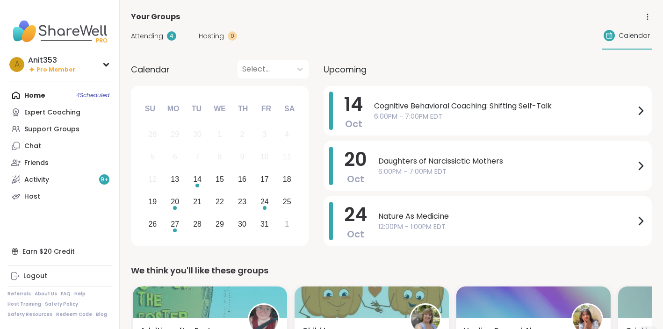 Image resolution: width=663 pixels, height=329 pixels. I want to click on div: Th, so click(243, 109).